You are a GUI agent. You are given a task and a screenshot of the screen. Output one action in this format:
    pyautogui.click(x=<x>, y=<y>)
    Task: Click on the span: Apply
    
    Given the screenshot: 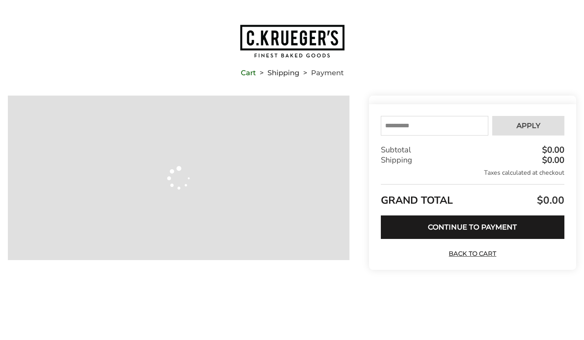 What is the action you would take?
    pyautogui.click(x=528, y=126)
    